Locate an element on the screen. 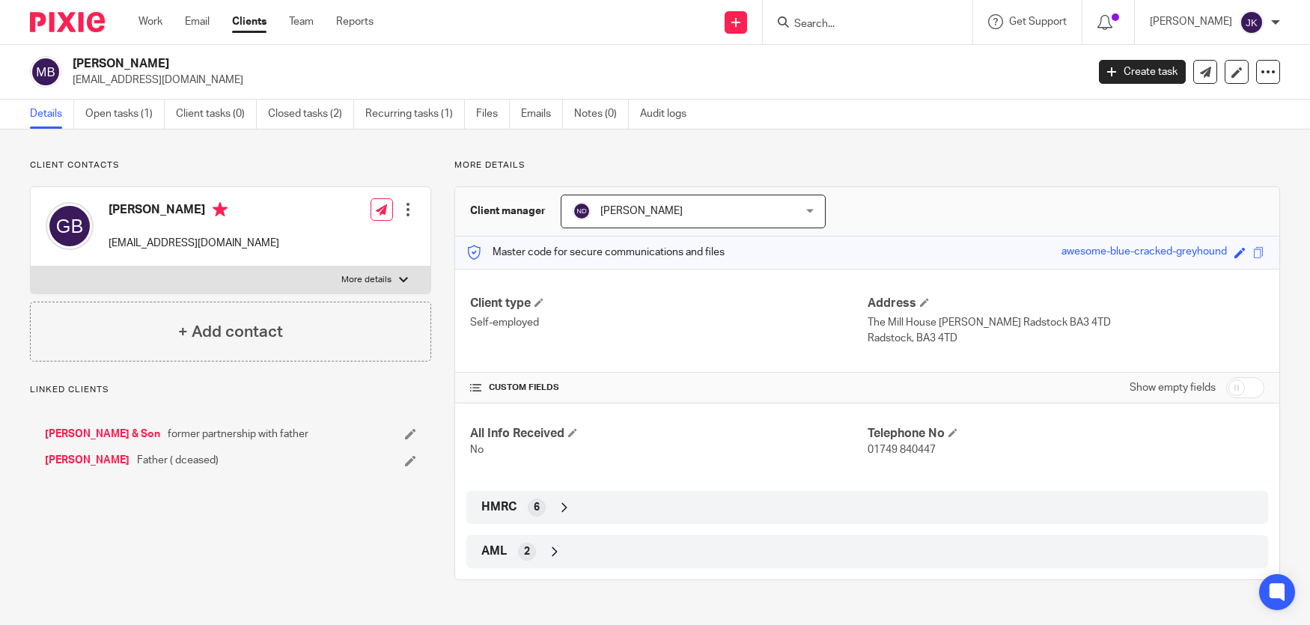 The height and width of the screenshot is (625, 1310). a: Clients is located at coordinates (249, 22).